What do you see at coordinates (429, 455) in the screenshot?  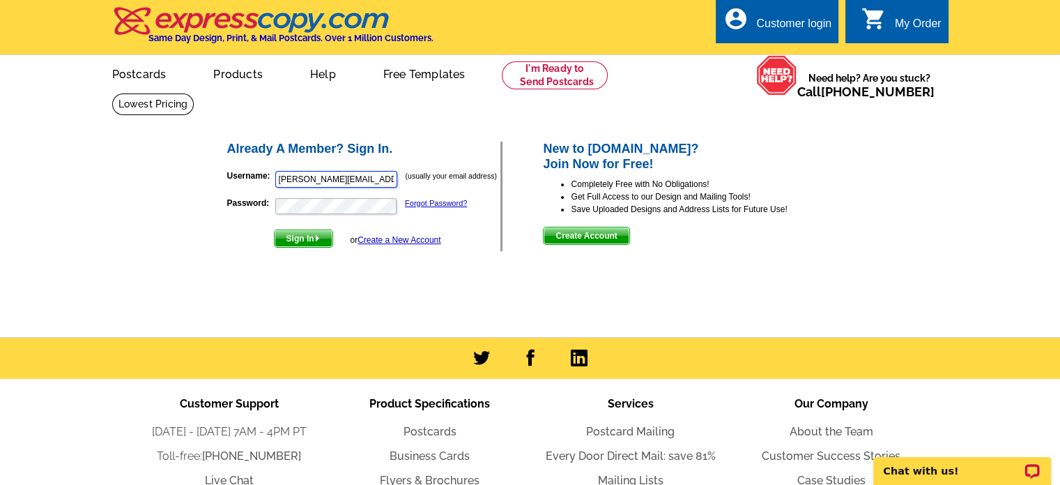 I see `a: Business Cards` at bounding box center [429, 455].